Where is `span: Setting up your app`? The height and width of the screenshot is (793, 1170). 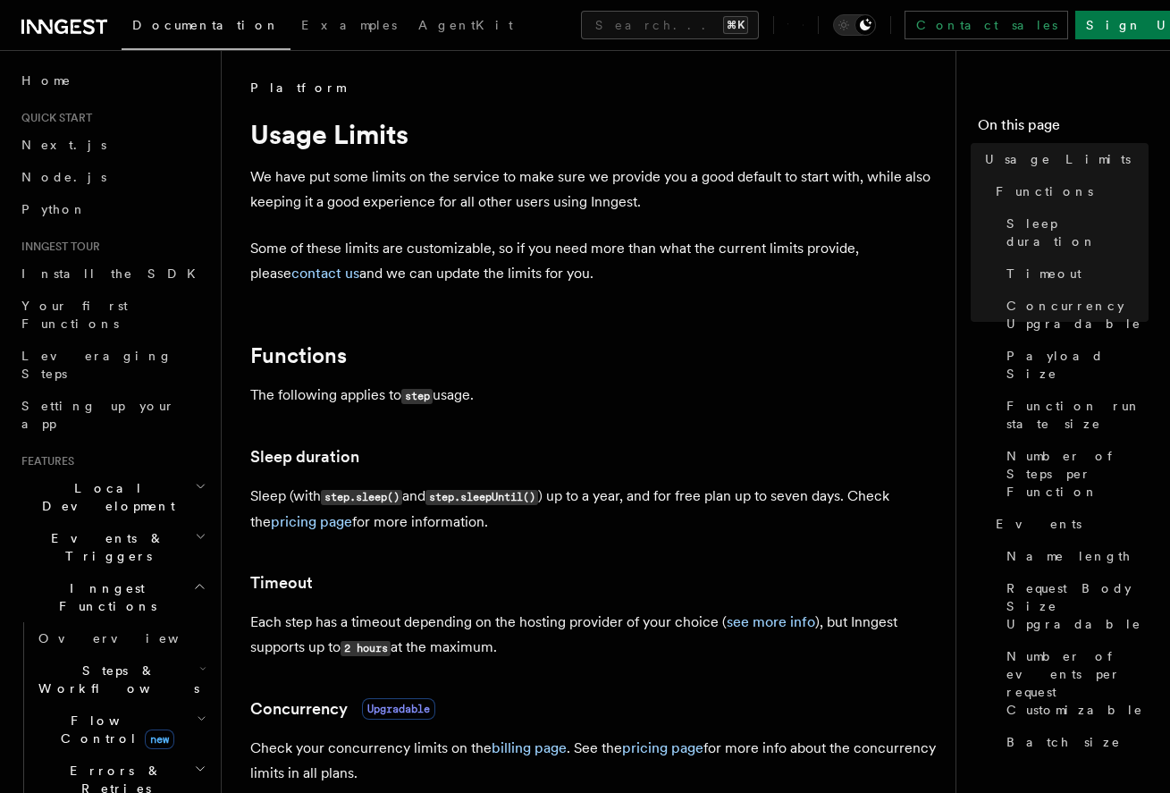 span: Setting up your app is located at coordinates (98, 415).